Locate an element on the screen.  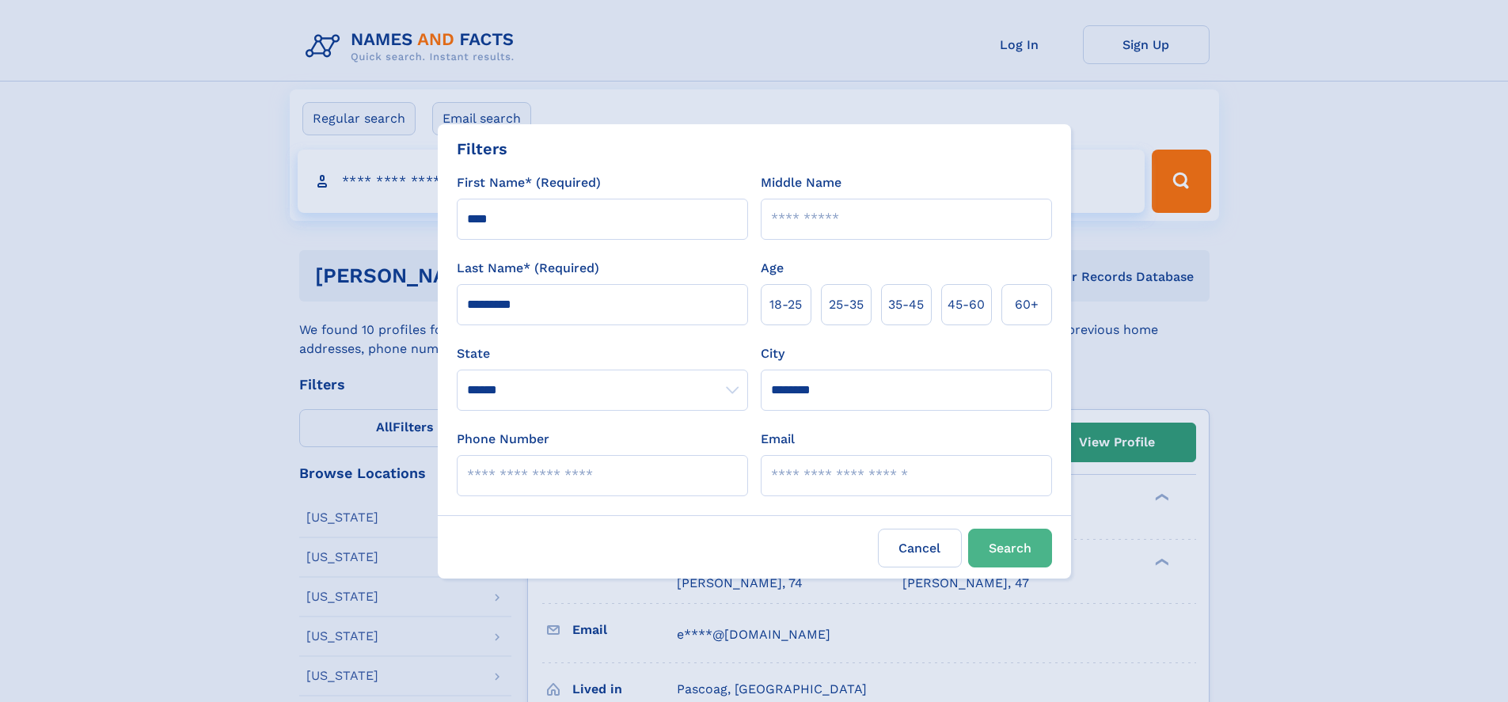
label: Email is located at coordinates (777, 439).